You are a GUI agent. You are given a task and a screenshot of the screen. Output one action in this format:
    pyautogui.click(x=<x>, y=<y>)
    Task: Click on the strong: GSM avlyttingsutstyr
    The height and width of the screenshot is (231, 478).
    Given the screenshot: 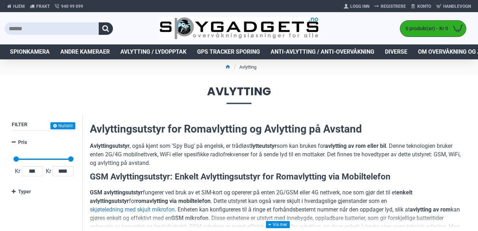 What is the action you would take?
    pyautogui.click(x=116, y=192)
    